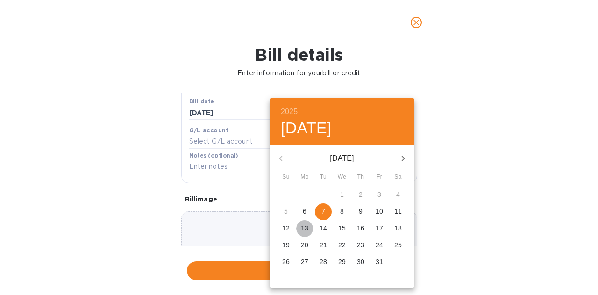  What do you see at coordinates (305, 211) in the screenshot?
I see `p: 6` at bounding box center [305, 211].